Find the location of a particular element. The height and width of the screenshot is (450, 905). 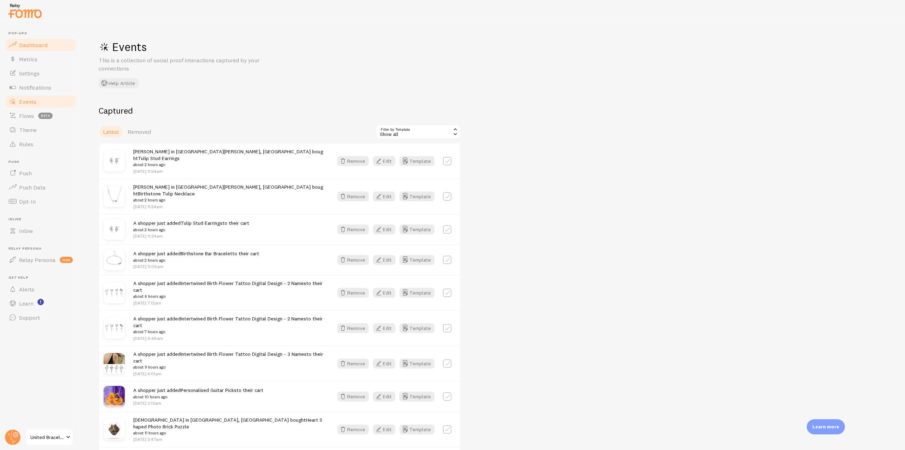

span: Inline is located at coordinates (43, 219).